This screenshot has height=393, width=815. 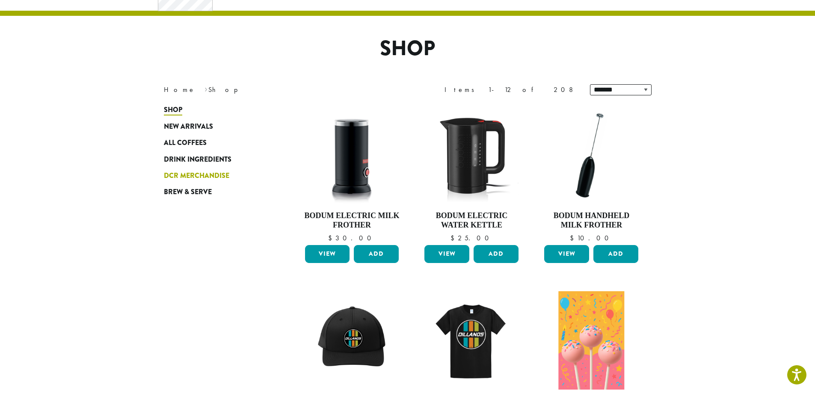 What do you see at coordinates (352, 220) in the screenshot?
I see `h4: Bodum Electric Milk Frother` at bounding box center [352, 220].